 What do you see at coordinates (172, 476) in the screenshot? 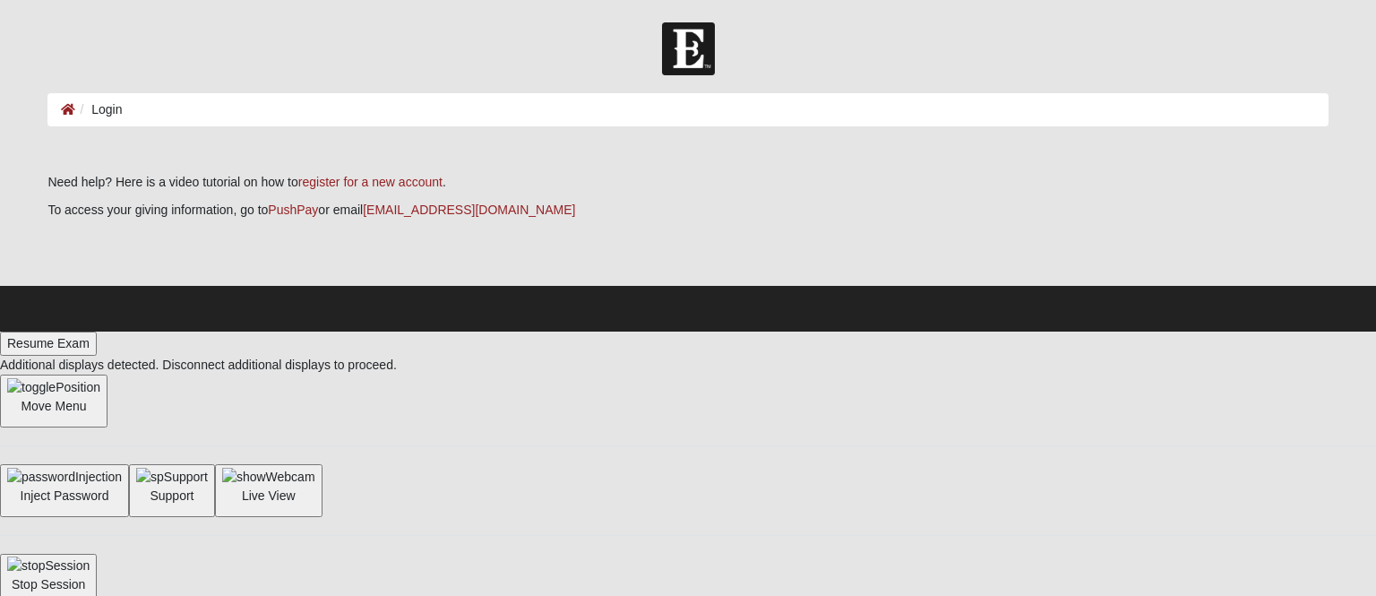
I see `img: spSupport` at bounding box center [172, 476].